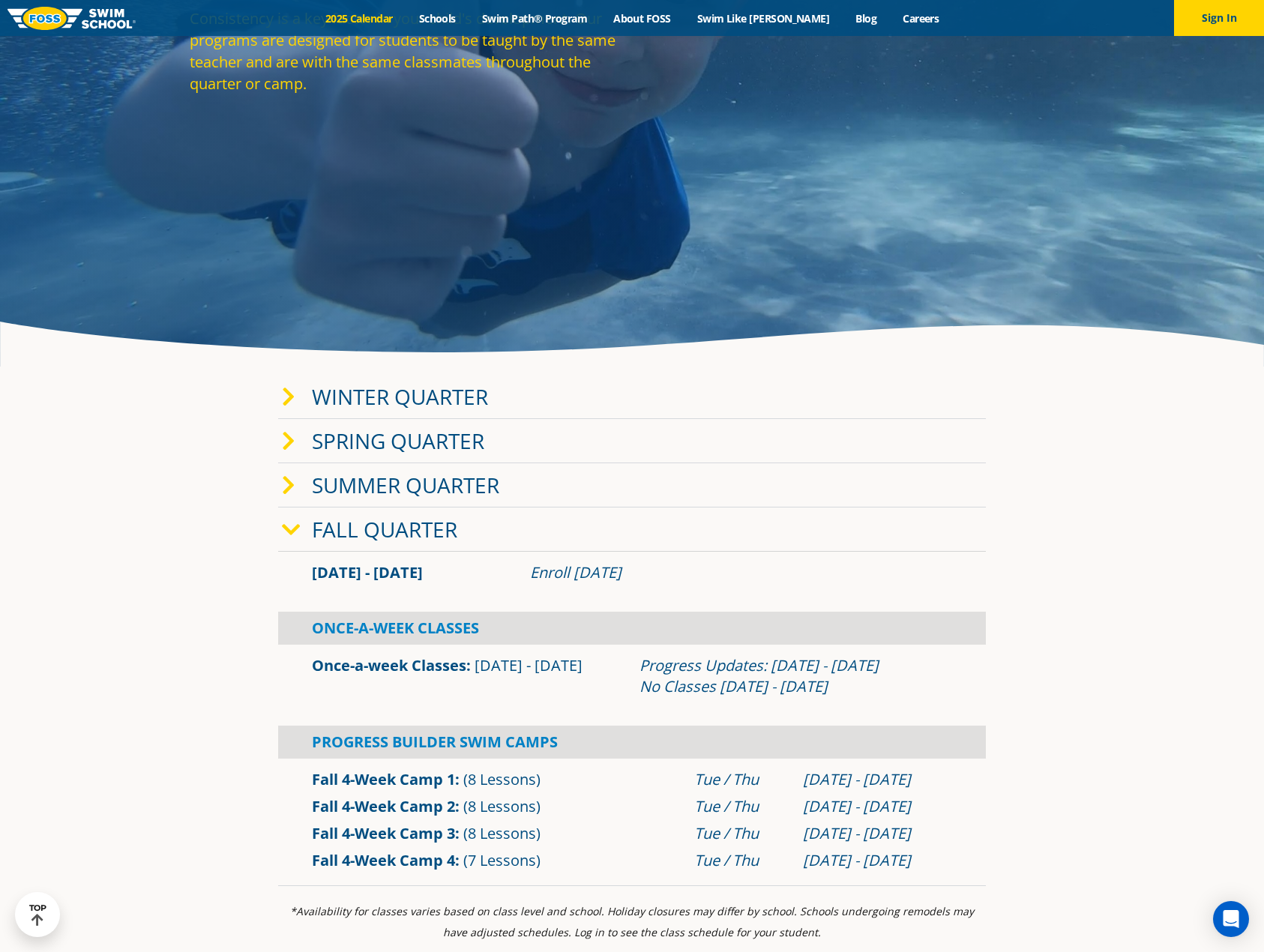  Describe the element at coordinates (383, 860) in the screenshot. I see `a: Fall 4-Week Camp 4` at that location.